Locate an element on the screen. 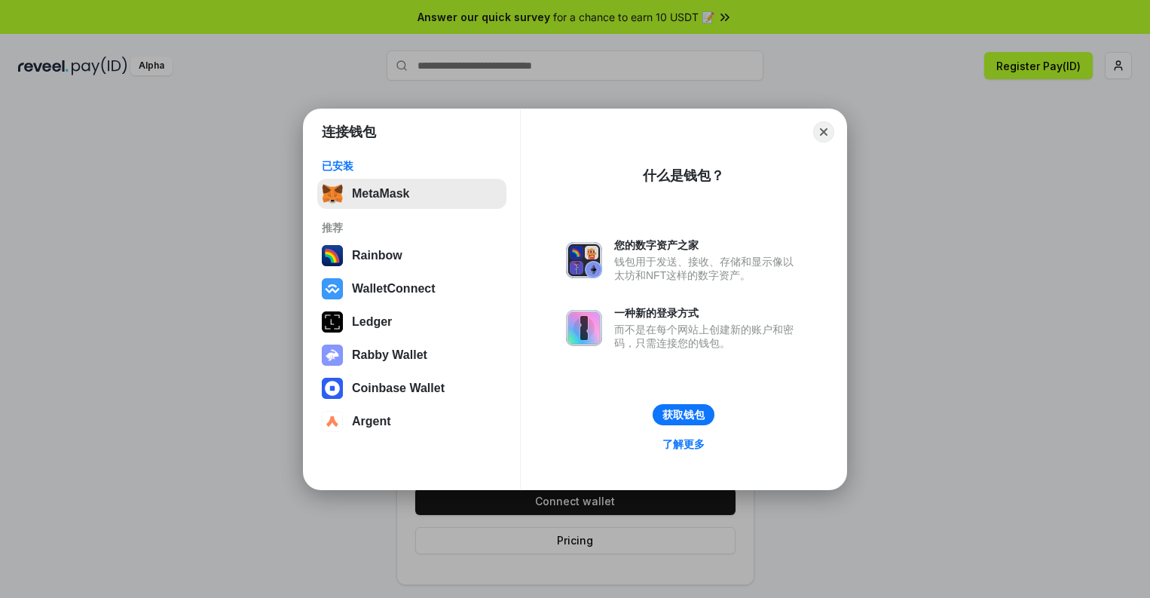 The width and height of the screenshot is (1150, 598). div: Argent is located at coordinates (372, 421).